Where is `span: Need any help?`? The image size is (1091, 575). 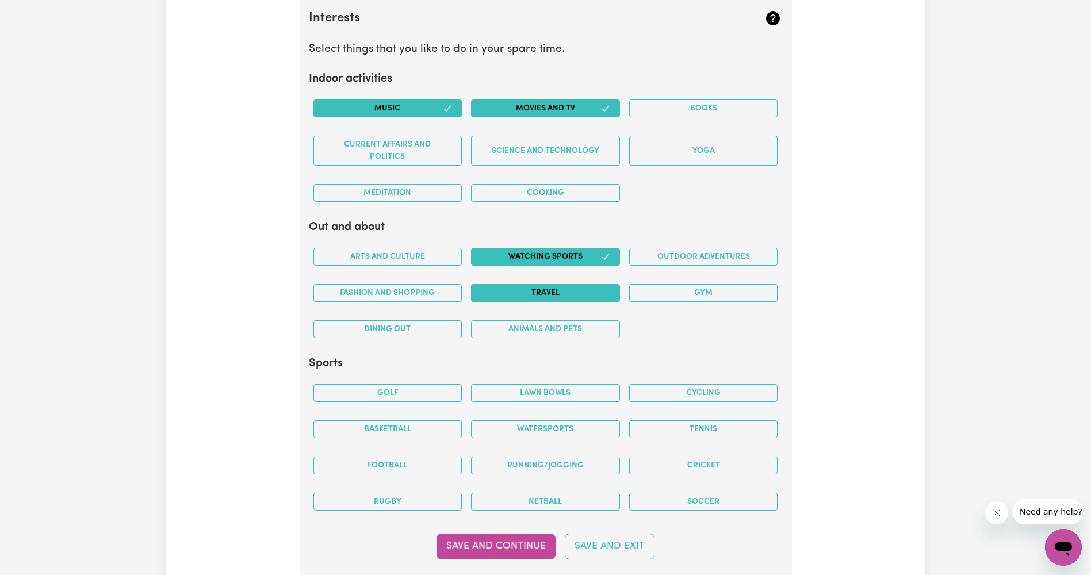 span: Need any help? is located at coordinates (38, 13).